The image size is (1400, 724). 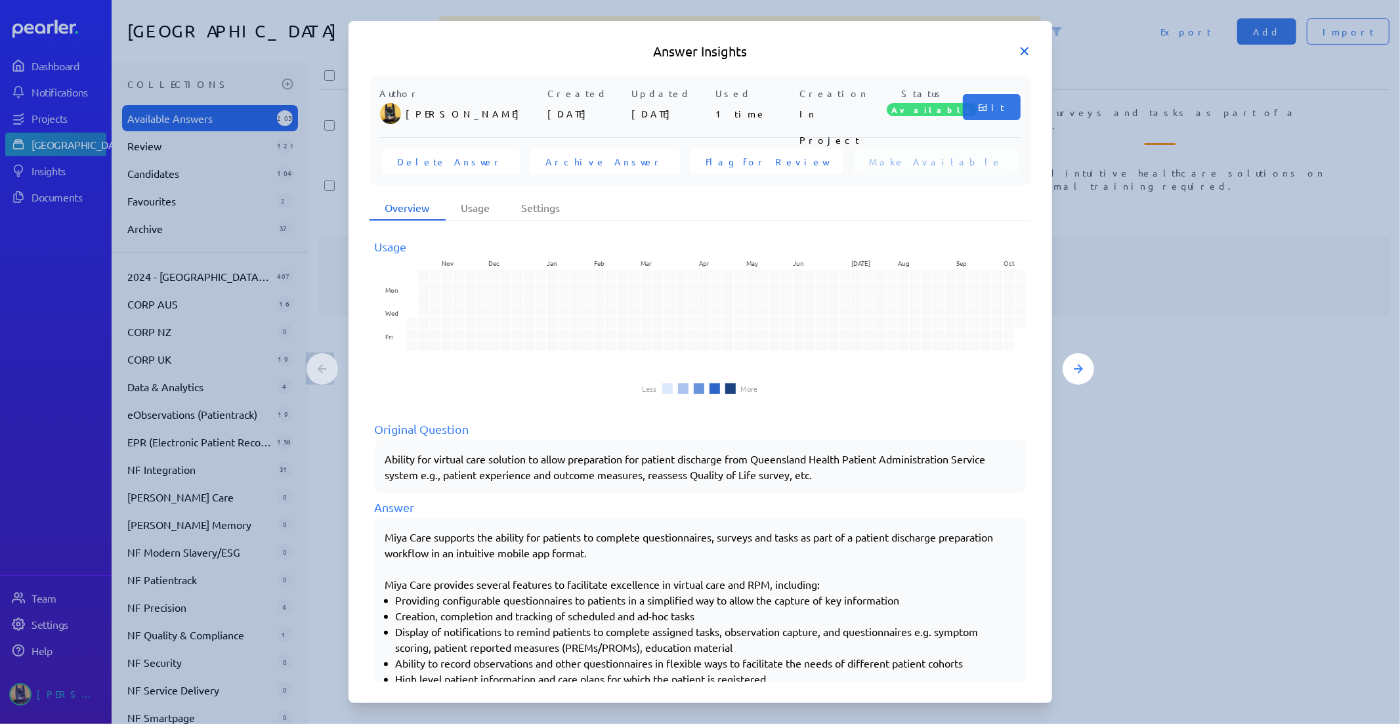 What do you see at coordinates (650, 389) in the screenshot?
I see `li: Less` at bounding box center [650, 389].